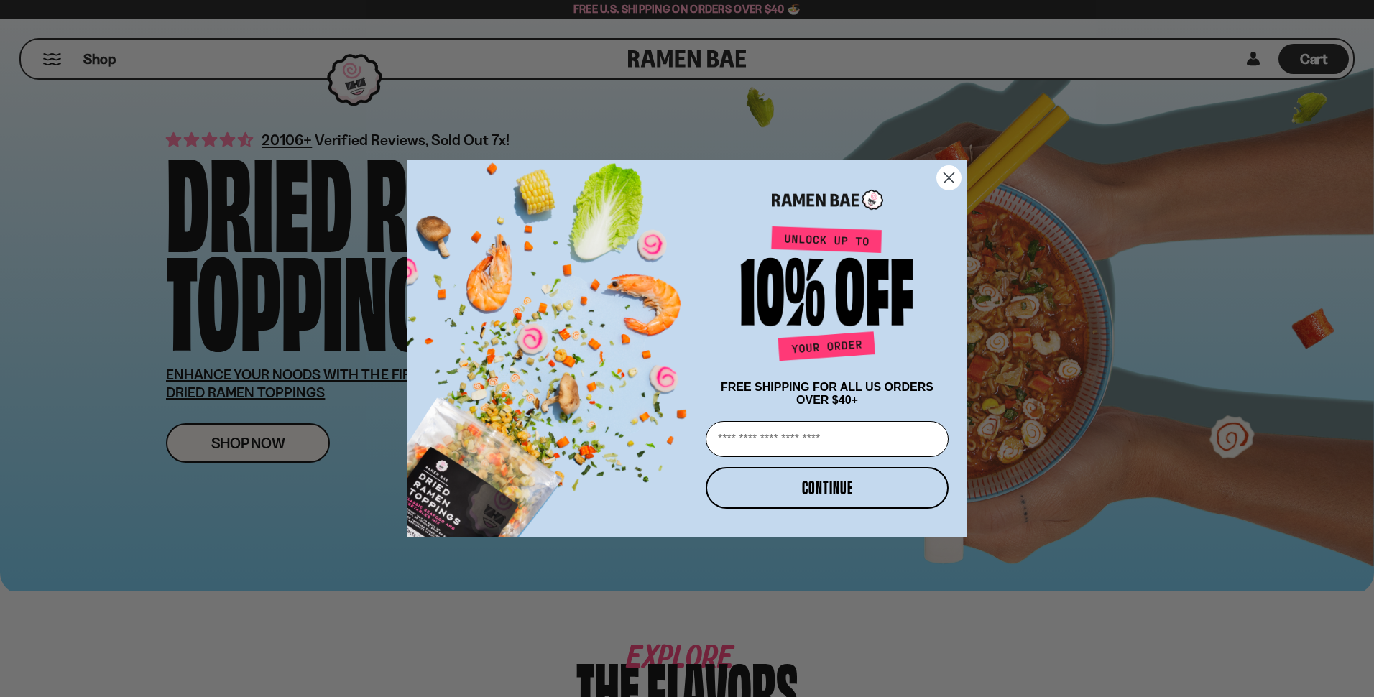  I want to click on button: Close dialog, so click(948, 177).